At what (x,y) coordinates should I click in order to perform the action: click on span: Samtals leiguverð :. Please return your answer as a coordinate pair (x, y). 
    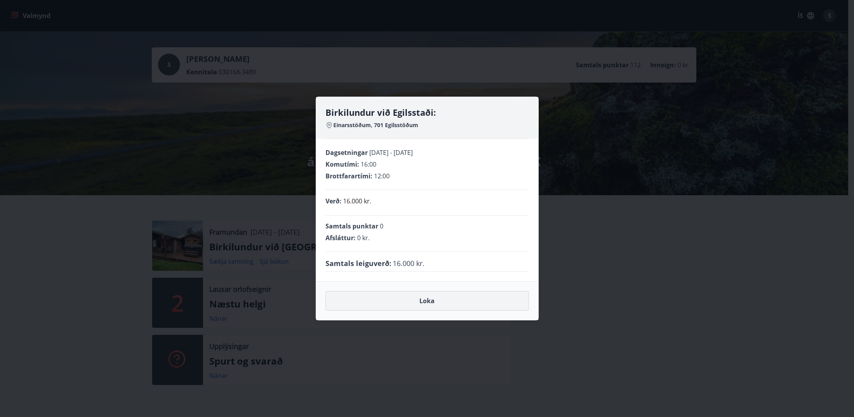
    Looking at the image, I should click on (358, 263).